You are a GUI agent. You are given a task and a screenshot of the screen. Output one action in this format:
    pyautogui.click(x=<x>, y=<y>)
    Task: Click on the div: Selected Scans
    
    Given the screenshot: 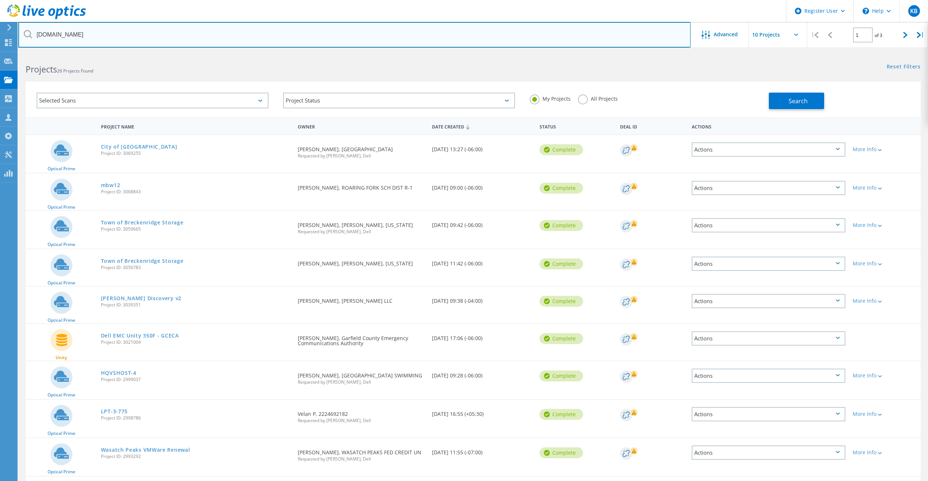 What is the action you would take?
    pyautogui.click(x=153, y=100)
    